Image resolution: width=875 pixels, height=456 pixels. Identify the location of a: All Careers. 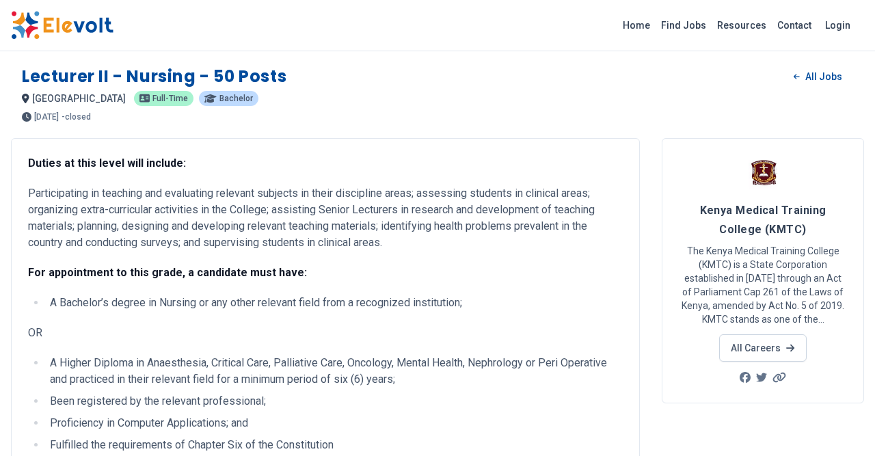
(762, 348).